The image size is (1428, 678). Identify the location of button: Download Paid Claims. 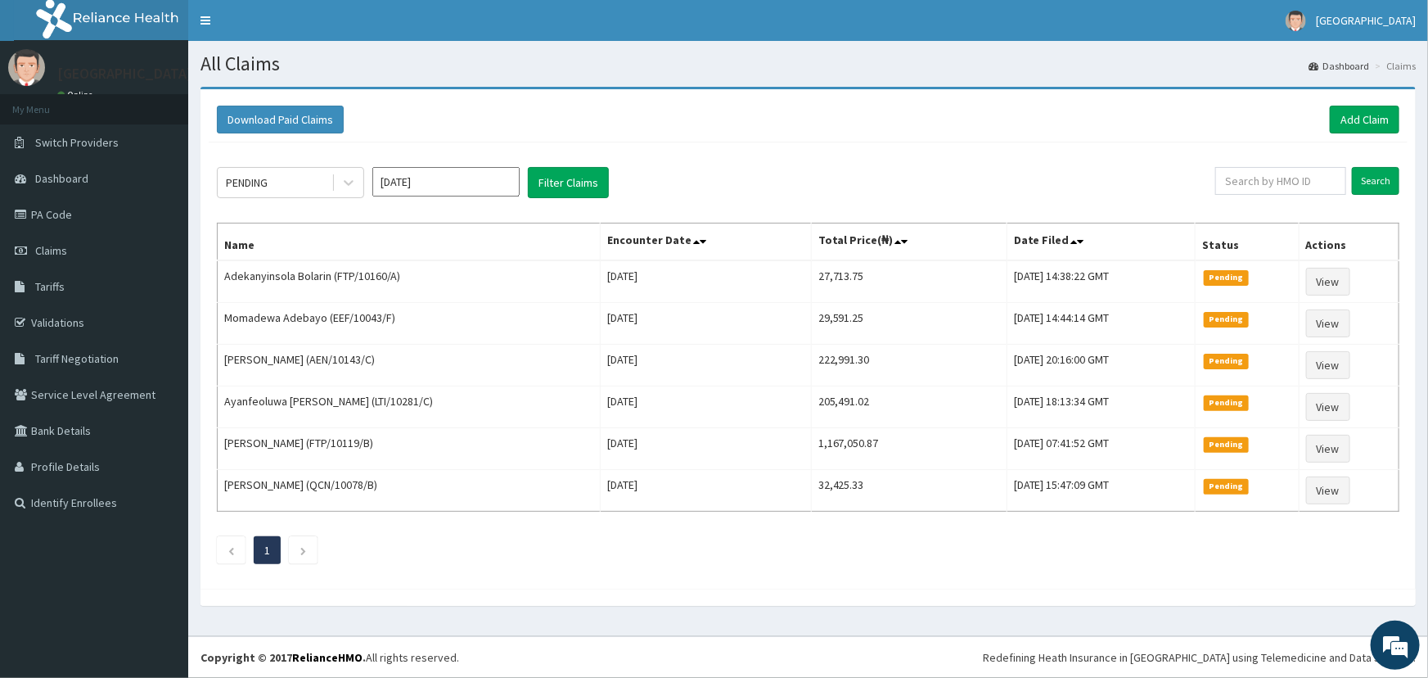
(280, 119).